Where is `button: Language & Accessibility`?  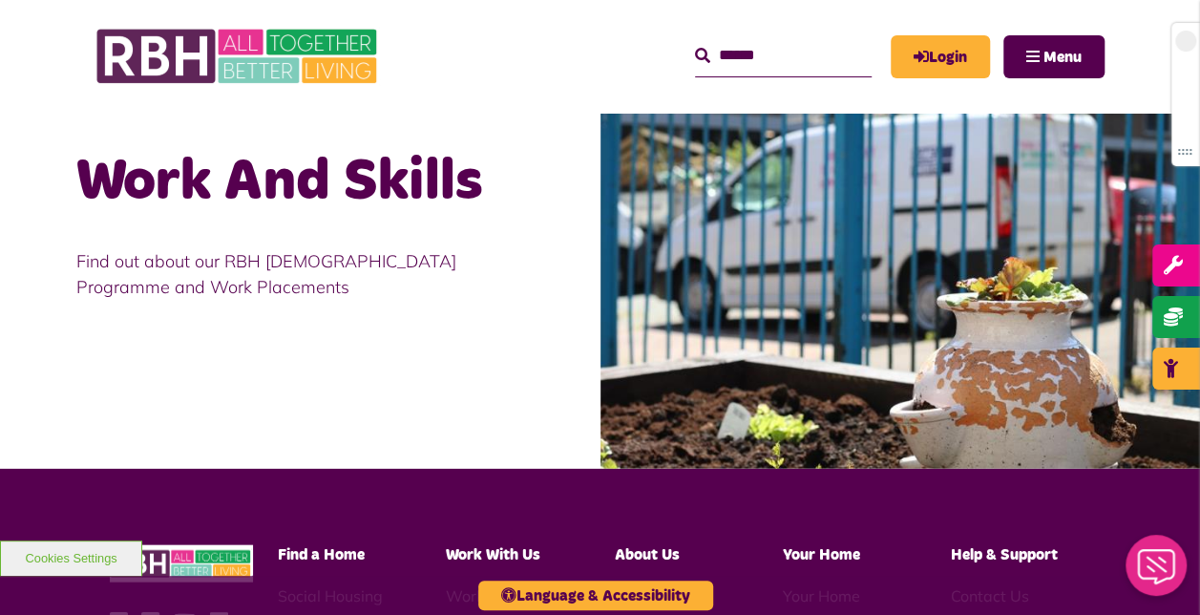 button: Language & Accessibility is located at coordinates (596, 595).